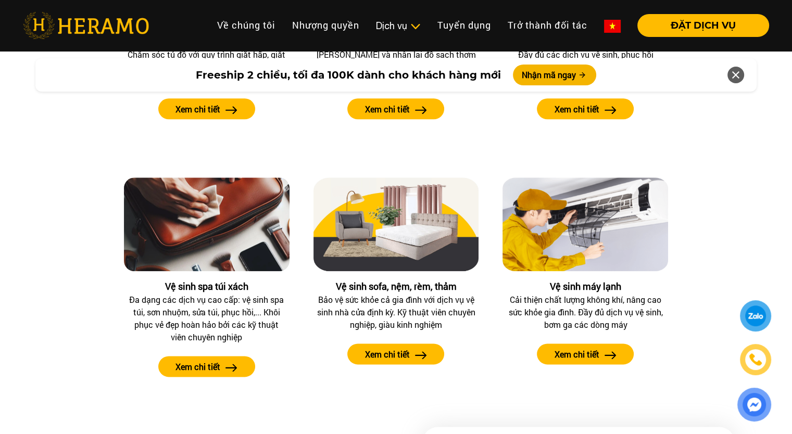 This screenshot has width=792, height=434. What do you see at coordinates (396, 276) in the screenshot?
I see `a: Vệ sinh sofa, nệm, rèm, thảmVệ sinh sofa, nệm, rèm, thảmBảo vệ sức khỏe cả gia đình với dịch vụ v...` at bounding box center [396, 276].